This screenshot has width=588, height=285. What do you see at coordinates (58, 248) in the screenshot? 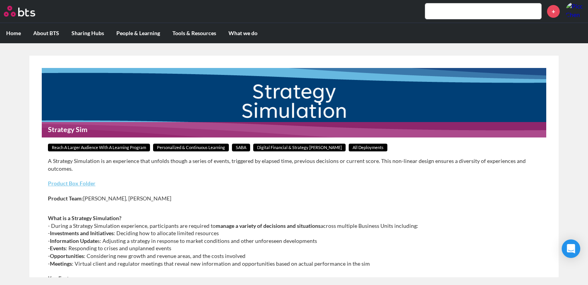
I see `strong: Events` at bounding box center [58, 248].